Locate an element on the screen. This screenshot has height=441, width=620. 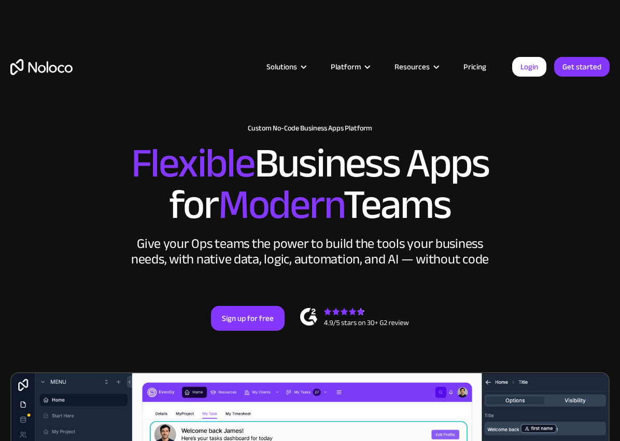
span: Flexible is located at coordinates (193, 163).